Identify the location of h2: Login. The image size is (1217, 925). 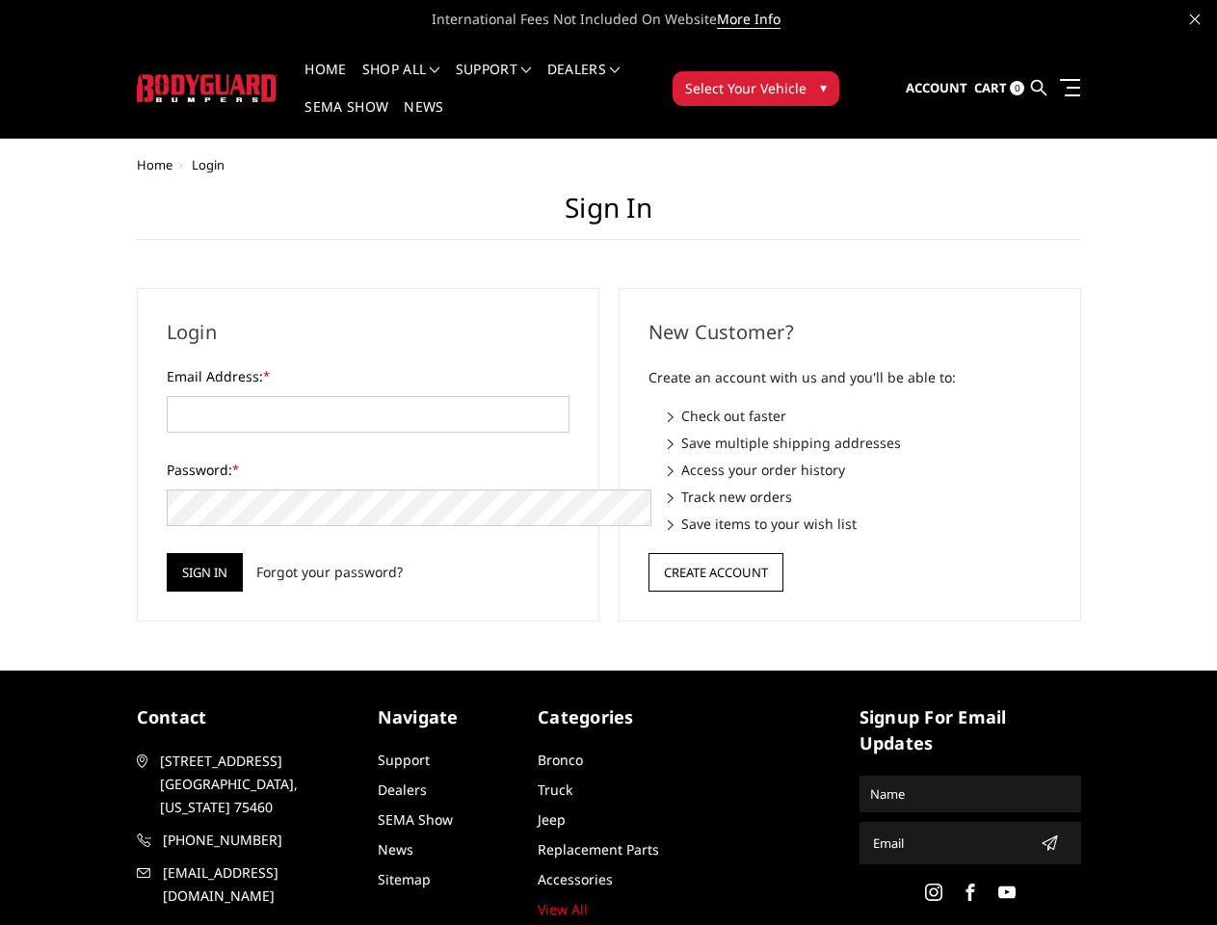
(368, 332).